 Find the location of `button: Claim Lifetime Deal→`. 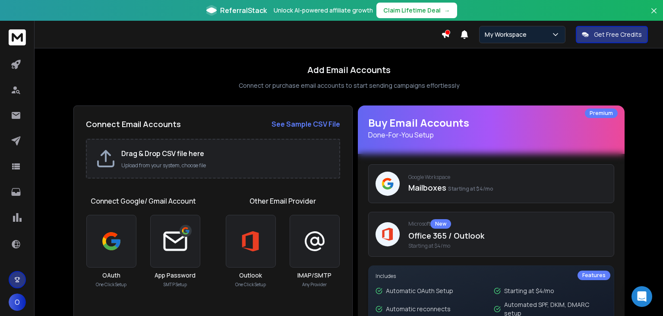

button: Claim Lifetime Deal→ is located at coordinates (417, 10).